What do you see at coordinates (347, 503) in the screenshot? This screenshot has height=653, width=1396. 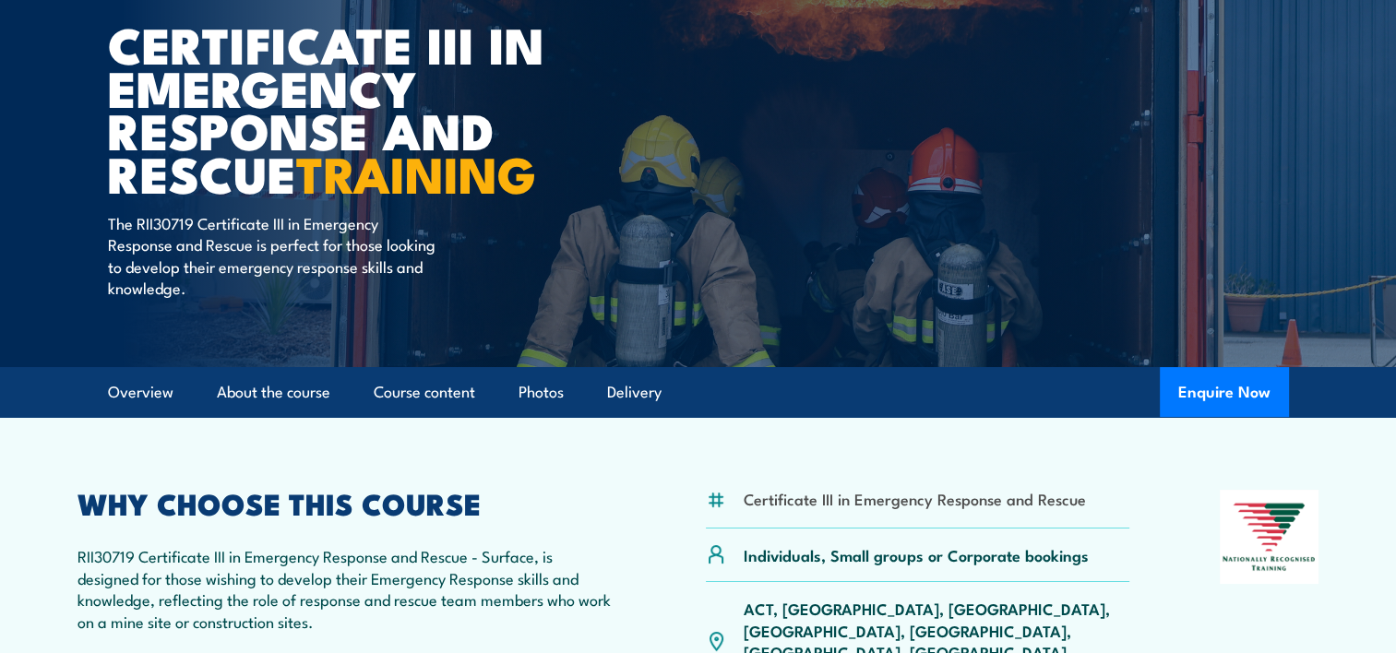 I see `h2: WHY CHOOSE THIS COURSE` at bounding box center [347, 503].